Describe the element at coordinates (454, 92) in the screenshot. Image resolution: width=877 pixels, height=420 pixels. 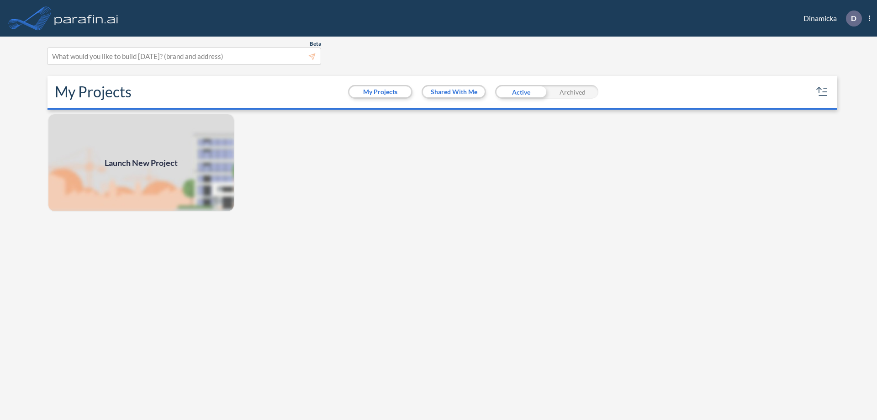
I see `button: Shared With Me` at that location.